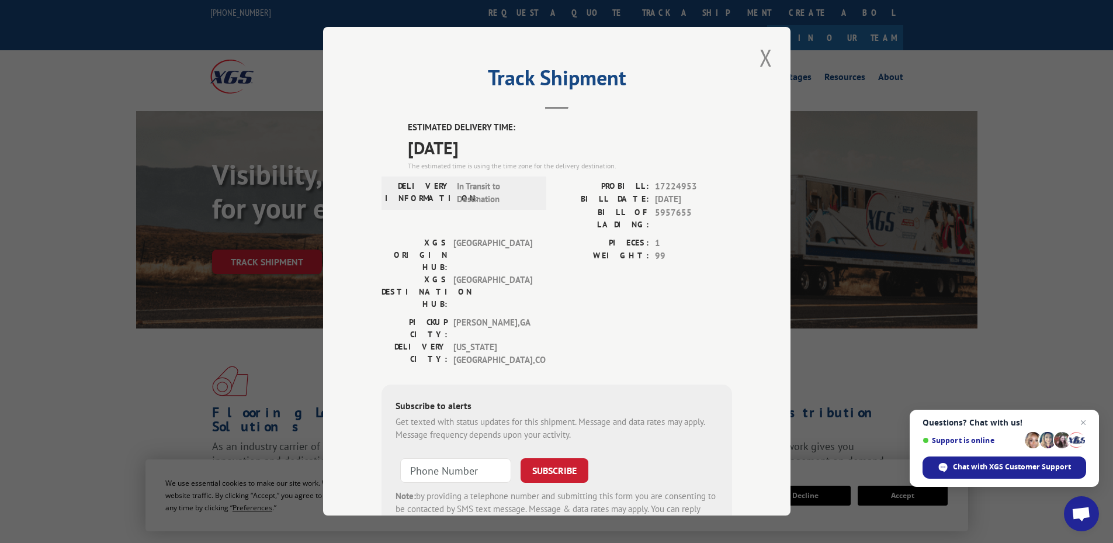 Image resolution: width=1113 pixels, height=543 pixels. What do you see at coordinates (557, 510) in the screenshot?
I see `div: by providing a telephone number and submitting this form you are consenting to be contacted by SM...` at bounding box center [557, 510].